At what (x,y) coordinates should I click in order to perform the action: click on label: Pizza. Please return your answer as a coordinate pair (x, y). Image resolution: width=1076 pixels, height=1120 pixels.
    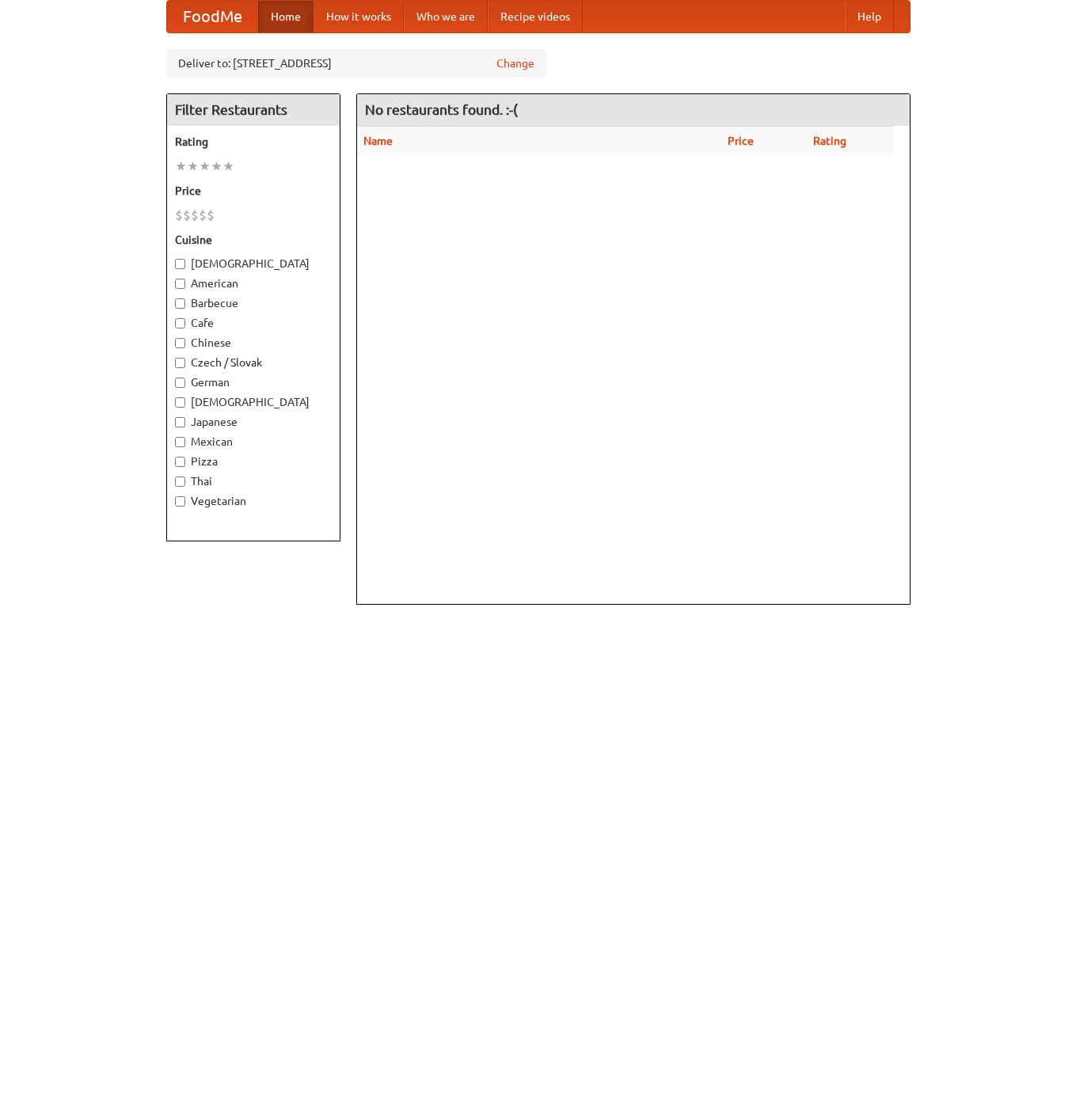
    Looking at the image, I should click on (254, 462).